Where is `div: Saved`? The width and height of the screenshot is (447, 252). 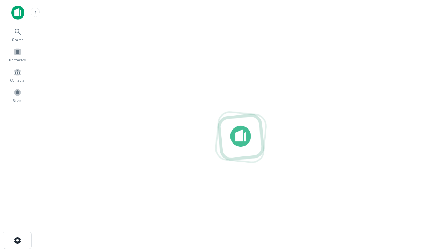 div: Saved is located at coordinates (17, 95).